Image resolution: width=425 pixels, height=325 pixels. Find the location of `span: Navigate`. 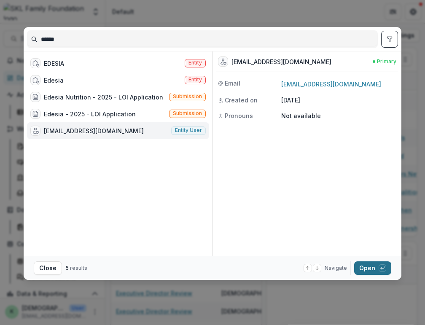

span: Navigate is located at coordinates (336, 268).